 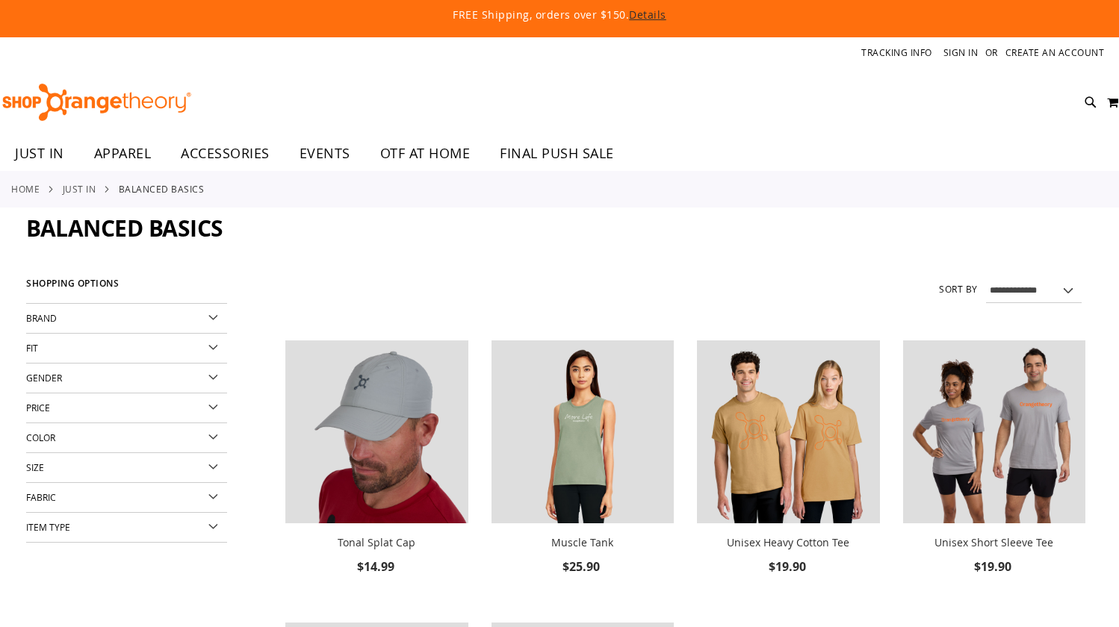 What do you see at coordinates (376, 433) in the screenshot?
I see `a: Product image for Grey Tonal Splat Cap` at bounding box center [376, 433].